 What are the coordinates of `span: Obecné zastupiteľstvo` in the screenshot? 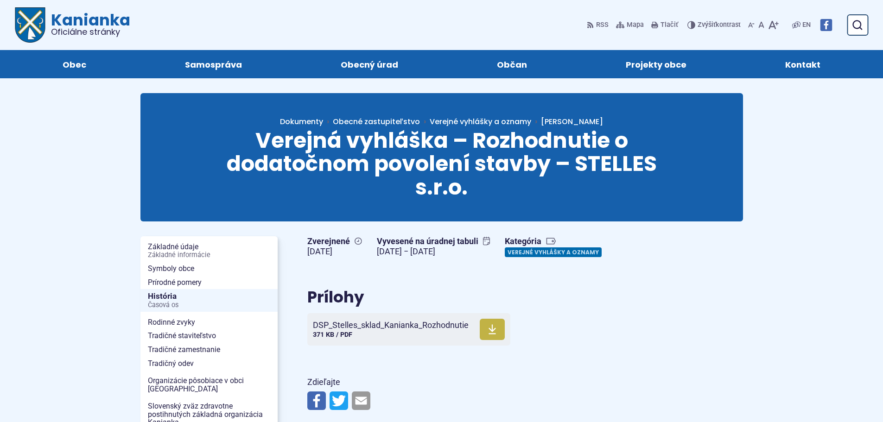 It's located at (376, 121).